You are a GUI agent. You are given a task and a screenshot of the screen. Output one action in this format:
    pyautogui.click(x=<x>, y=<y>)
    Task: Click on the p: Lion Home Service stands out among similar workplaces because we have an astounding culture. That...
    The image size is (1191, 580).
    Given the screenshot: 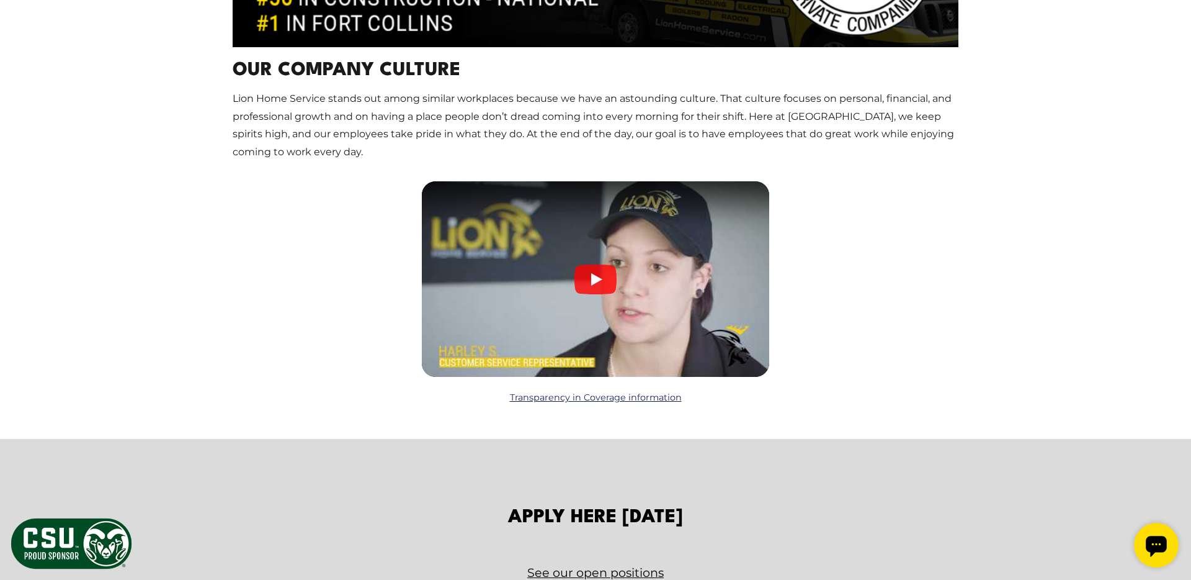 What is the action you would take?
    pyautogui.click(x=596, y=125)
    